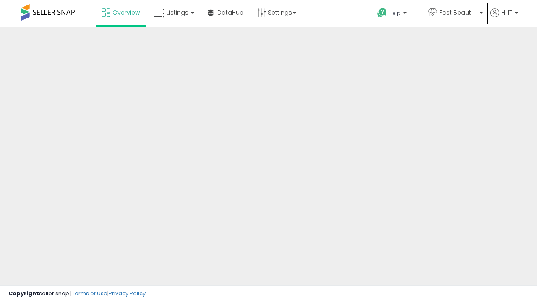 The height and width of the screenshot is (302, 537). What do you see at coordinates (395, 13) in the screenshot?
I see `span: Help` at bounding box center [395, 13].